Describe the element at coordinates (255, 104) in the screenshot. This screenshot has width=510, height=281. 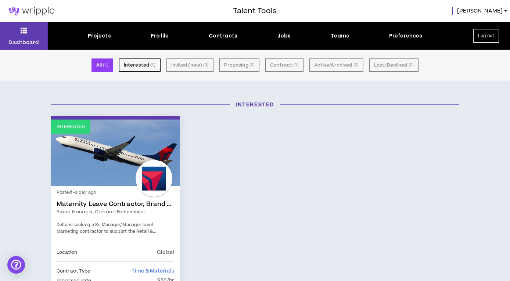
I see `h3: Interested` at that location.